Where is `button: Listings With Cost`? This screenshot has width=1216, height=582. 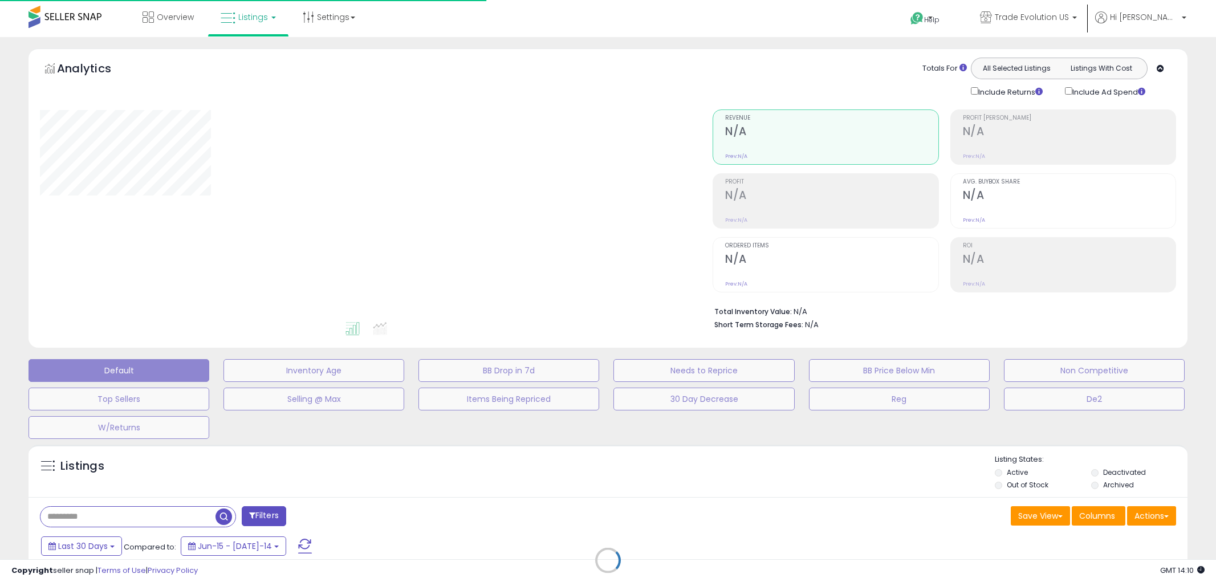
button: Listings With Cost is located at coordinates (1101, 68).